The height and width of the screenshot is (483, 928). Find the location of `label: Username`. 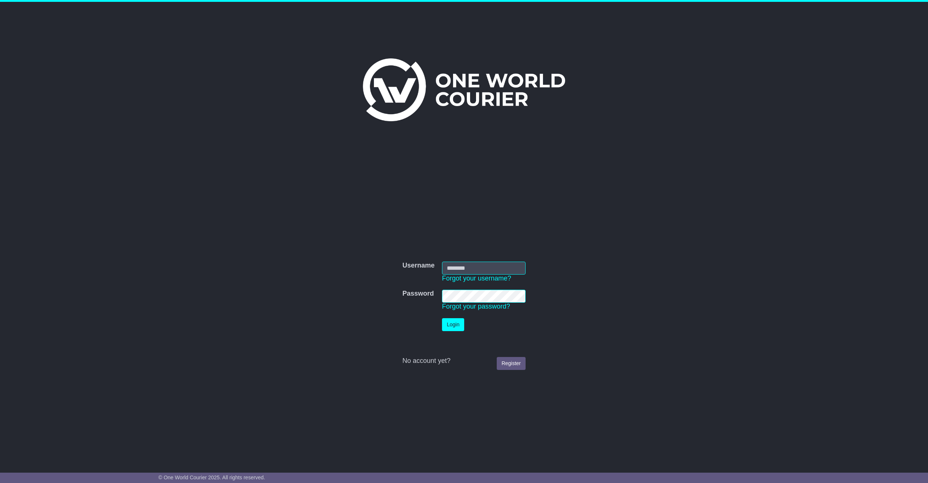

label: Username is located at coordinates (418, 266).